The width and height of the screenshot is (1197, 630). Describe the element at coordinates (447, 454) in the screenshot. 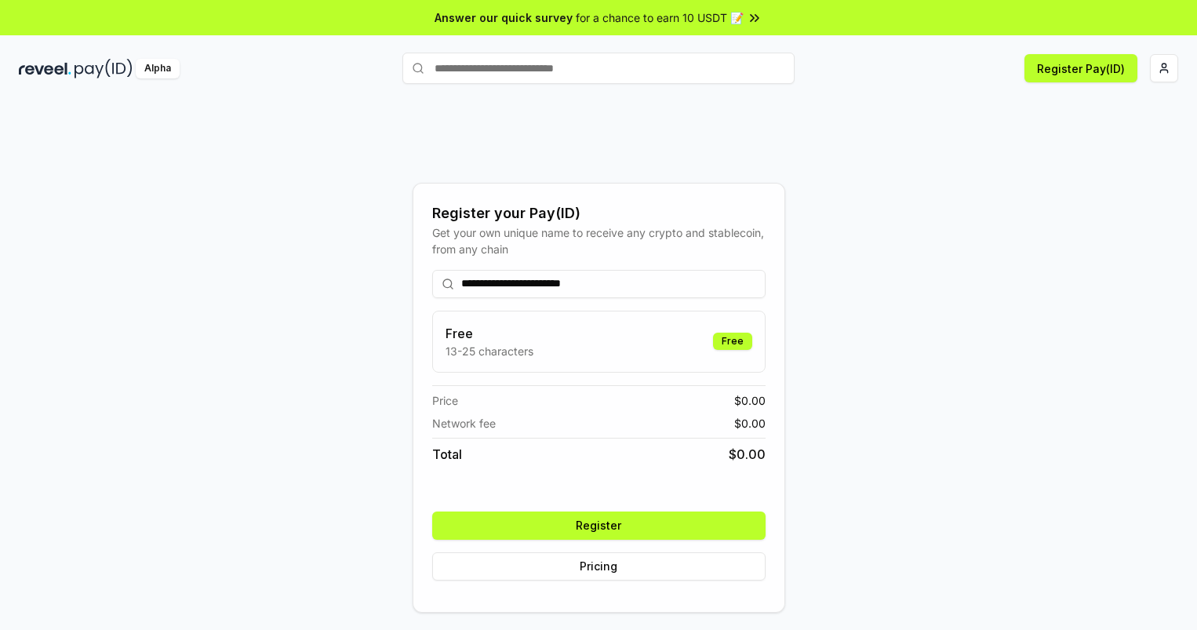

I see `span: Total` at that location.